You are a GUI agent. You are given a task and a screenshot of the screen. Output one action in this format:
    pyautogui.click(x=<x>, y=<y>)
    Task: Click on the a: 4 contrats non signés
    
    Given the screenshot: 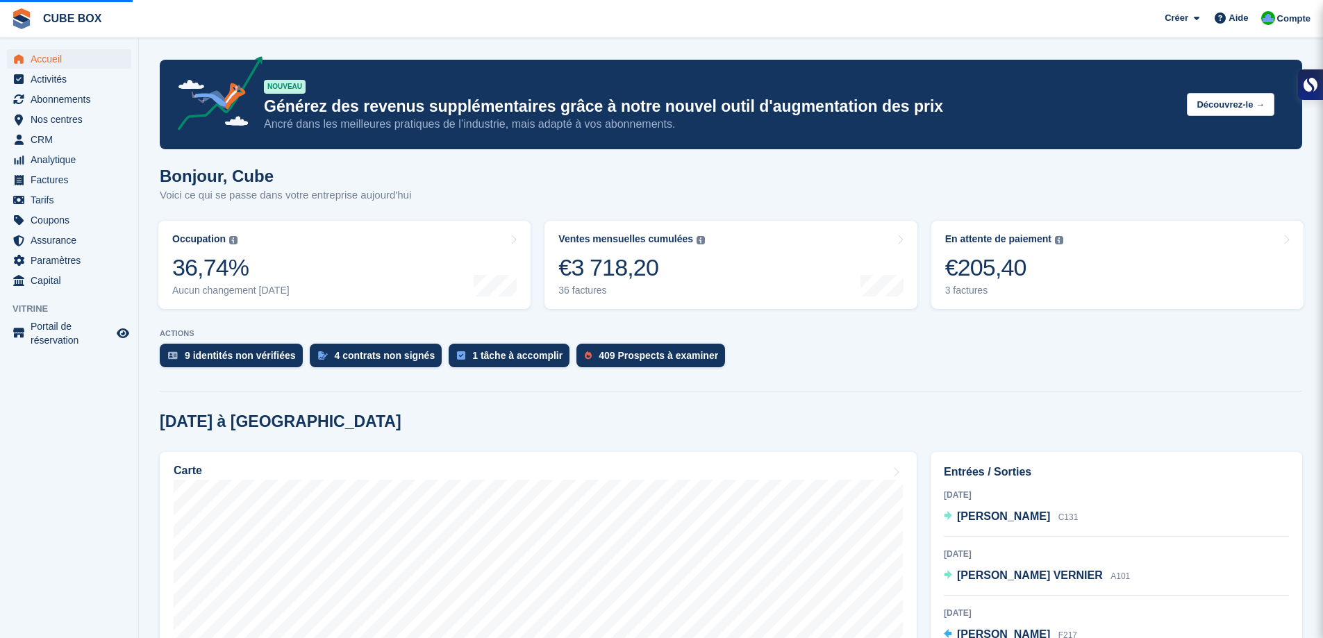 What is the action you would take?
    pyautogui.click(x=379, y=359)
    